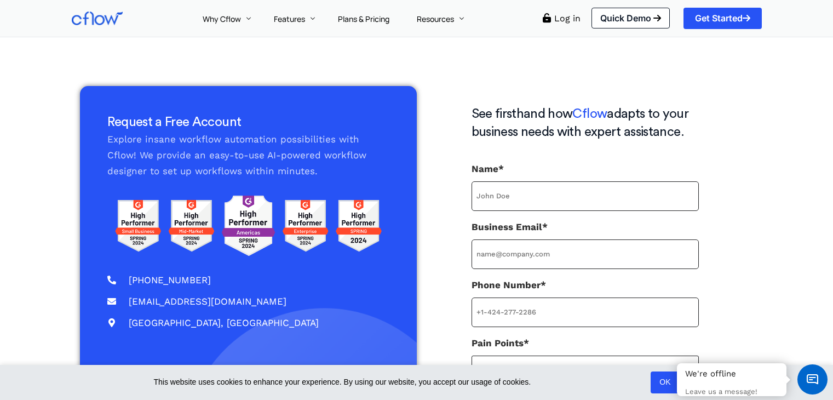 This screenshot has height=400, width=833. Describe the element at coordinates (732, 374) in the screenshot. I see `div: We're offline` at that location.